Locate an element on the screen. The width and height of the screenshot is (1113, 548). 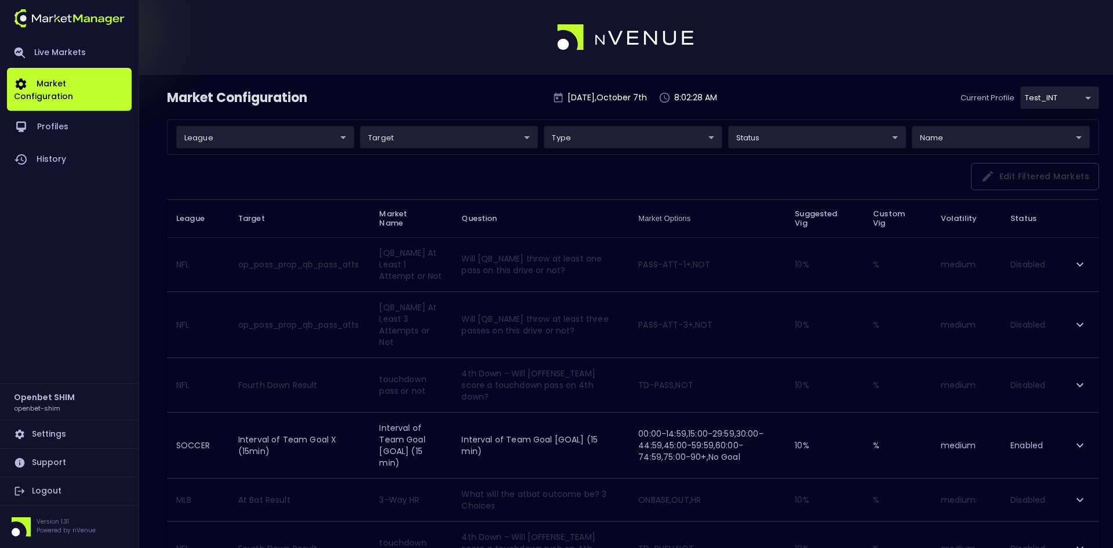
td: TD-PASS,NOT is located at coordinates (708, 385).